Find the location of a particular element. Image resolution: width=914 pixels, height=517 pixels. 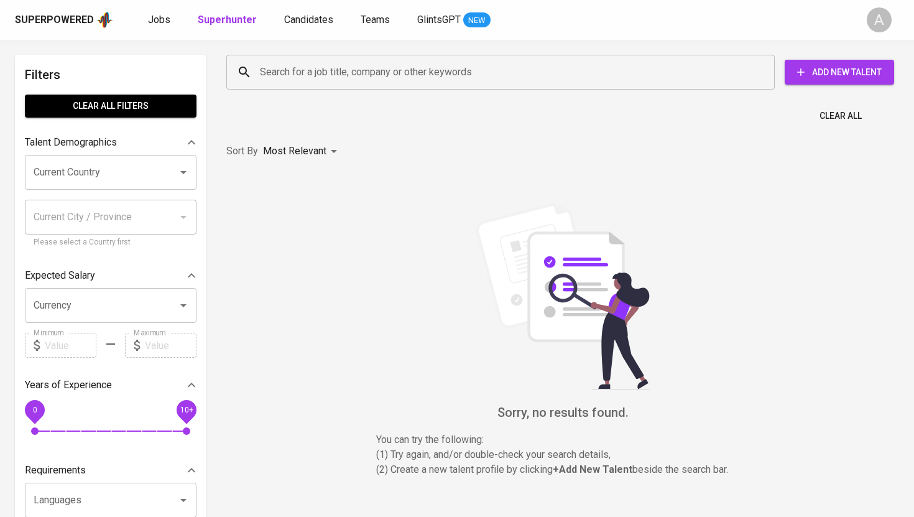

b: Superhunter is located at coordinates (227, 19).